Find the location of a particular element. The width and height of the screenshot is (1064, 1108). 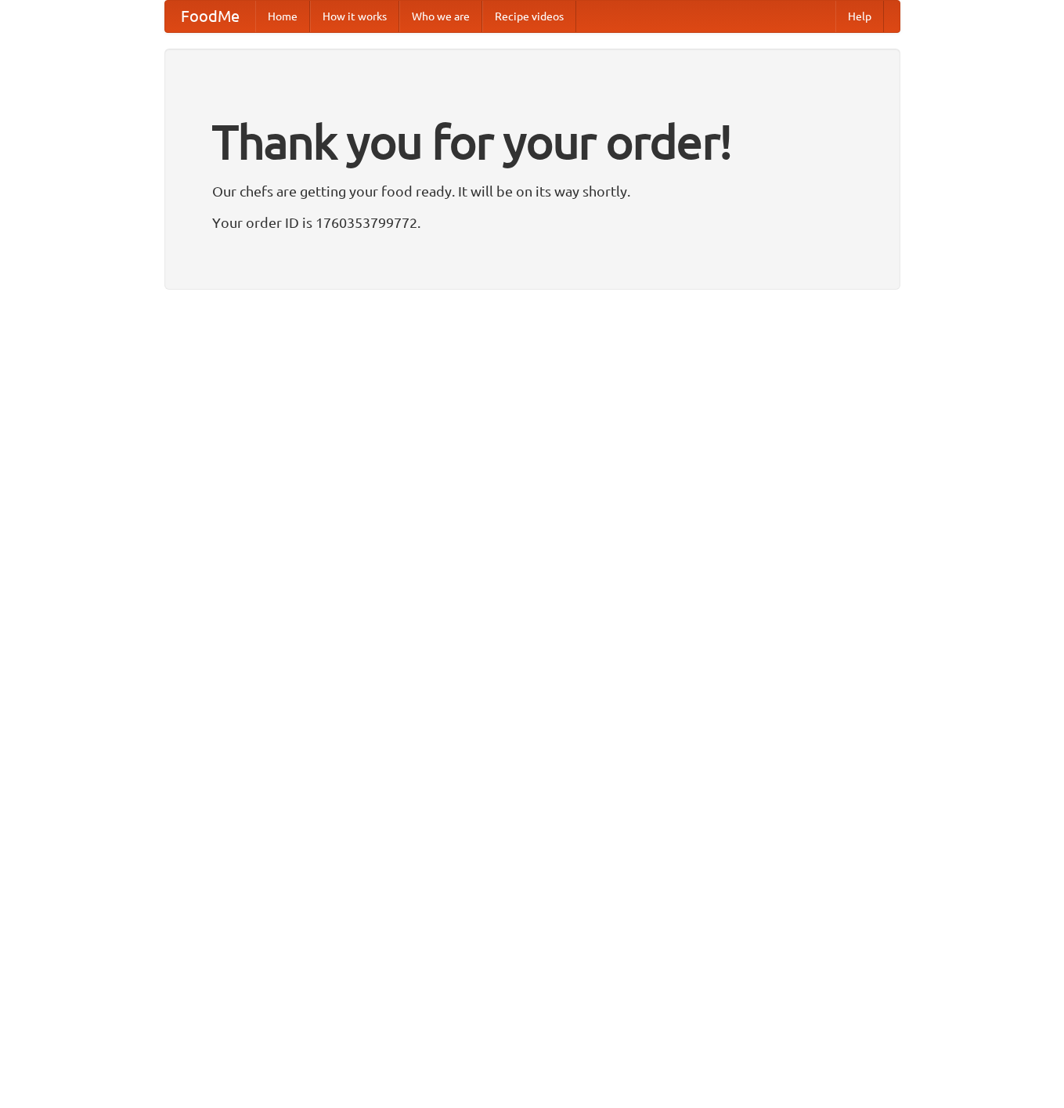

a: How it works is located at coordinates (355, 16).